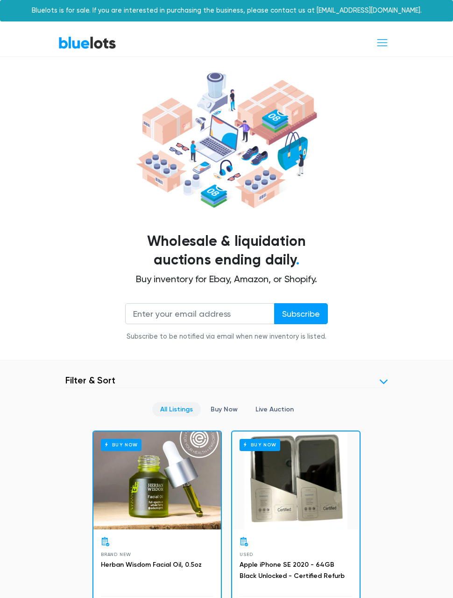 The width and height of the screenshot is (453, 598). What do you see at coordinates (176, 409) in the screenshot?
I see `a: All Listings` at bounding box center [176, 409].